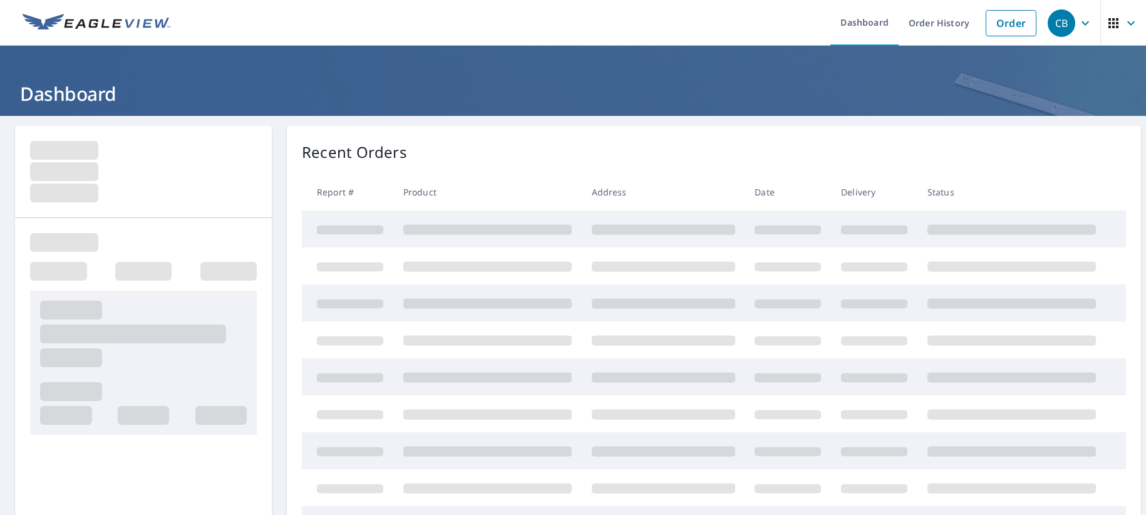  Describe the element at coordinates (354, 152) in the screenshot. I see `p: Recent Orders` at that location.